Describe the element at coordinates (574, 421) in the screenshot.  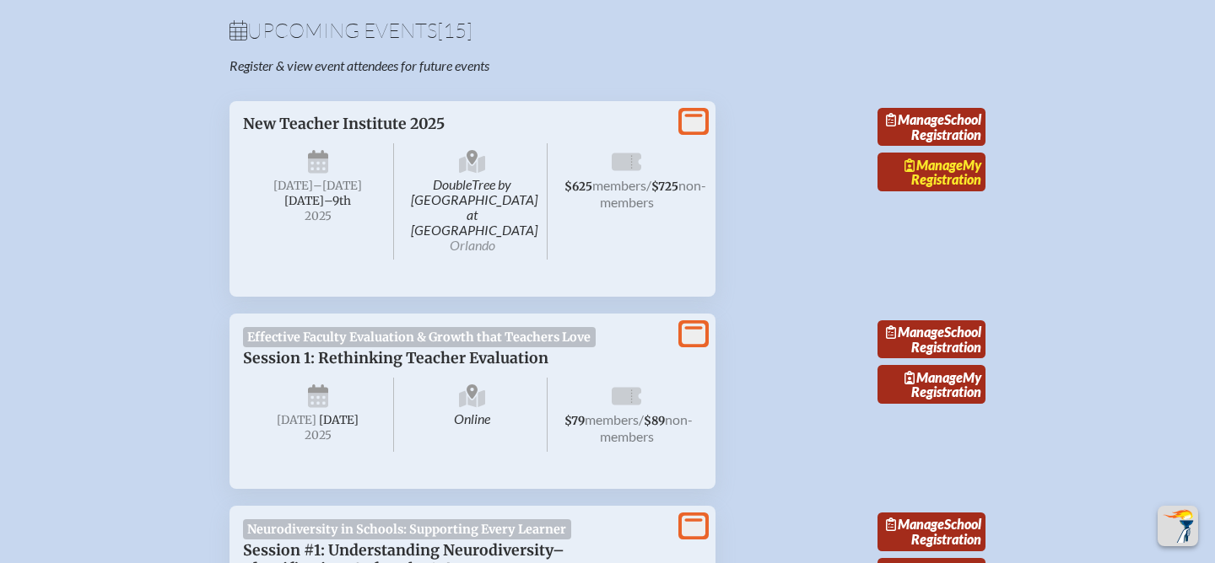
I see `span: $79` at that location.